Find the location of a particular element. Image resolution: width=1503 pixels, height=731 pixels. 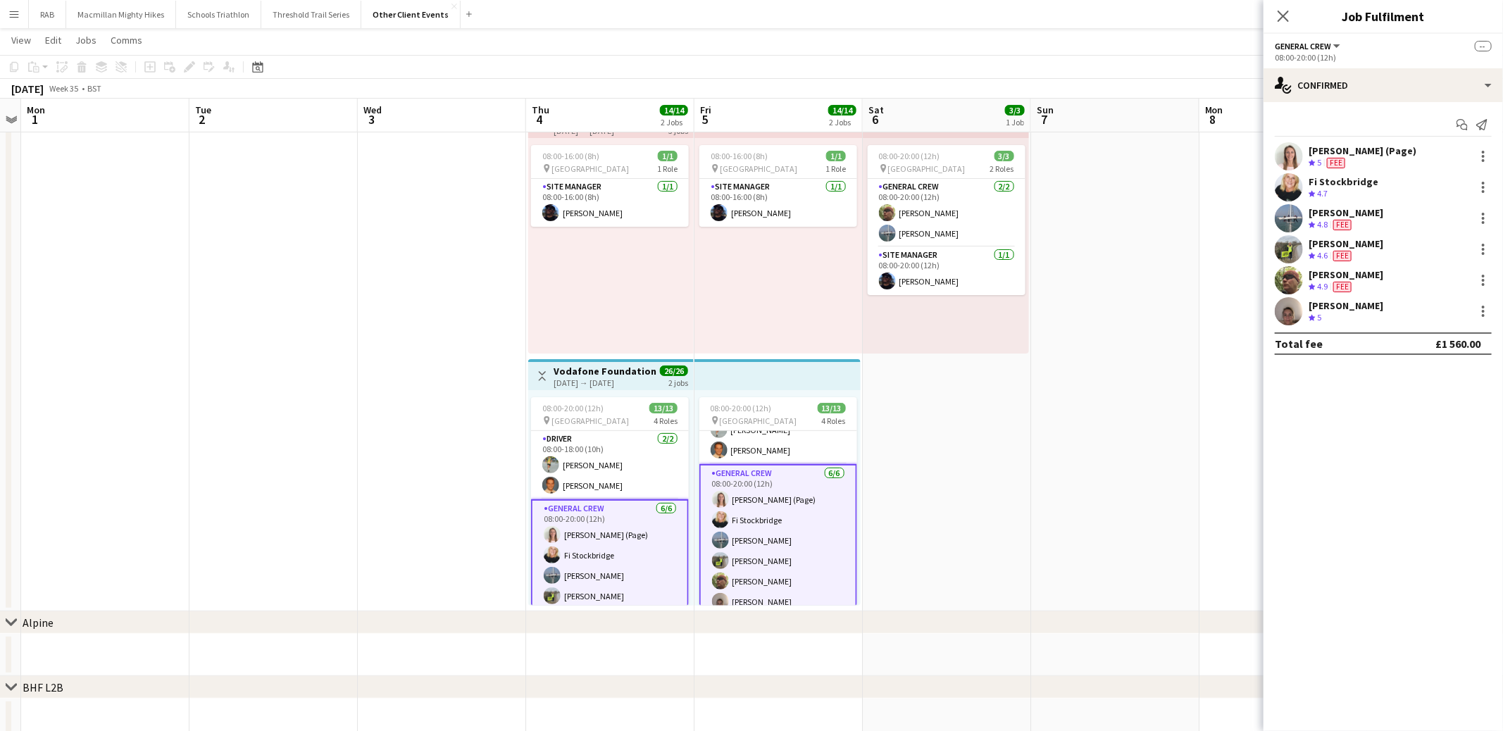

span: Wed is located at coordinates (373, 110).